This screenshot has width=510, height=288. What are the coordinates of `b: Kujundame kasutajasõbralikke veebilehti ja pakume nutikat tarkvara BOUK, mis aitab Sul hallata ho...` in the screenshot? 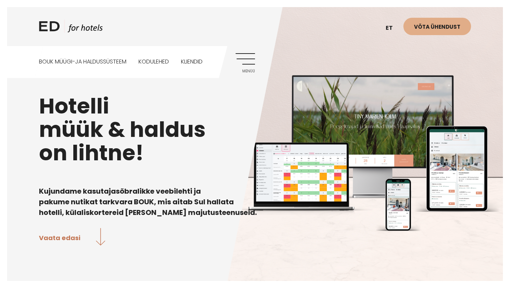 It's located at (148, 202).